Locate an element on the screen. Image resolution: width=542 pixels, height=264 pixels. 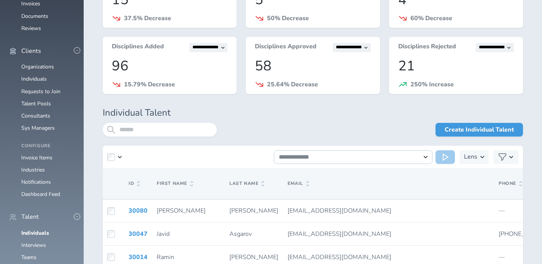
span: First Name is located at coordinates (175, 184).